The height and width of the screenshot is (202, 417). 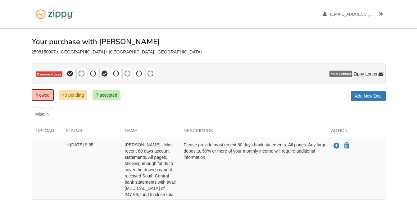 I want to click on img: Logo, so click(x=55, y=14).